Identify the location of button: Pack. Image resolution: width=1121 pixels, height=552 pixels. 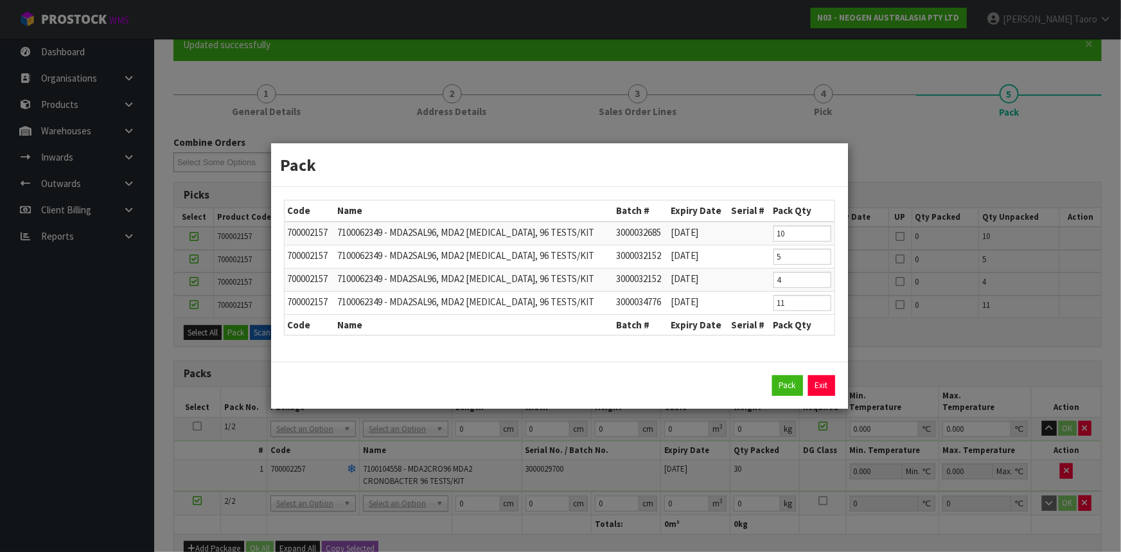
(787, 385).